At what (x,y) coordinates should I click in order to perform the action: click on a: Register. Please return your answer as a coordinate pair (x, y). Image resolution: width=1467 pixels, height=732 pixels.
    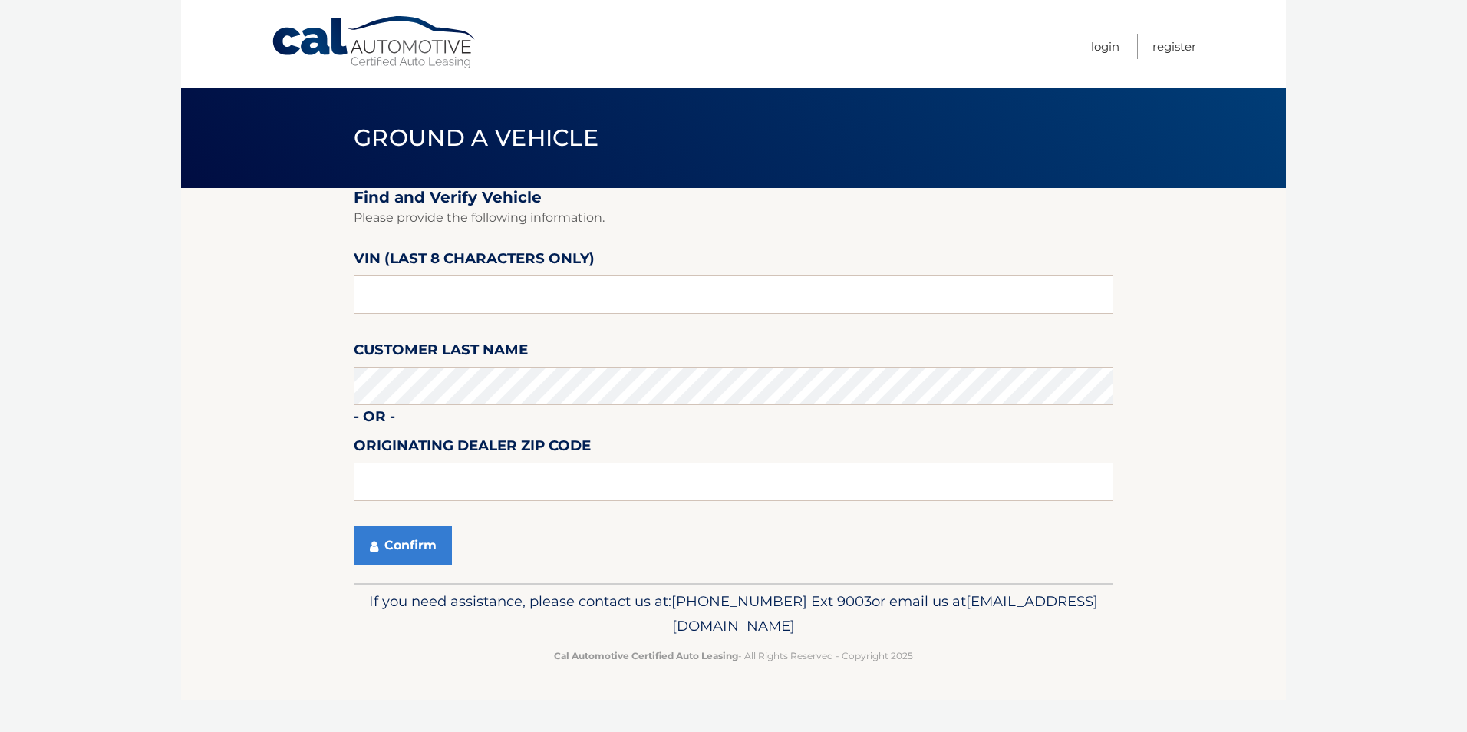
    Looking at the image, I should click on (1174, 46).